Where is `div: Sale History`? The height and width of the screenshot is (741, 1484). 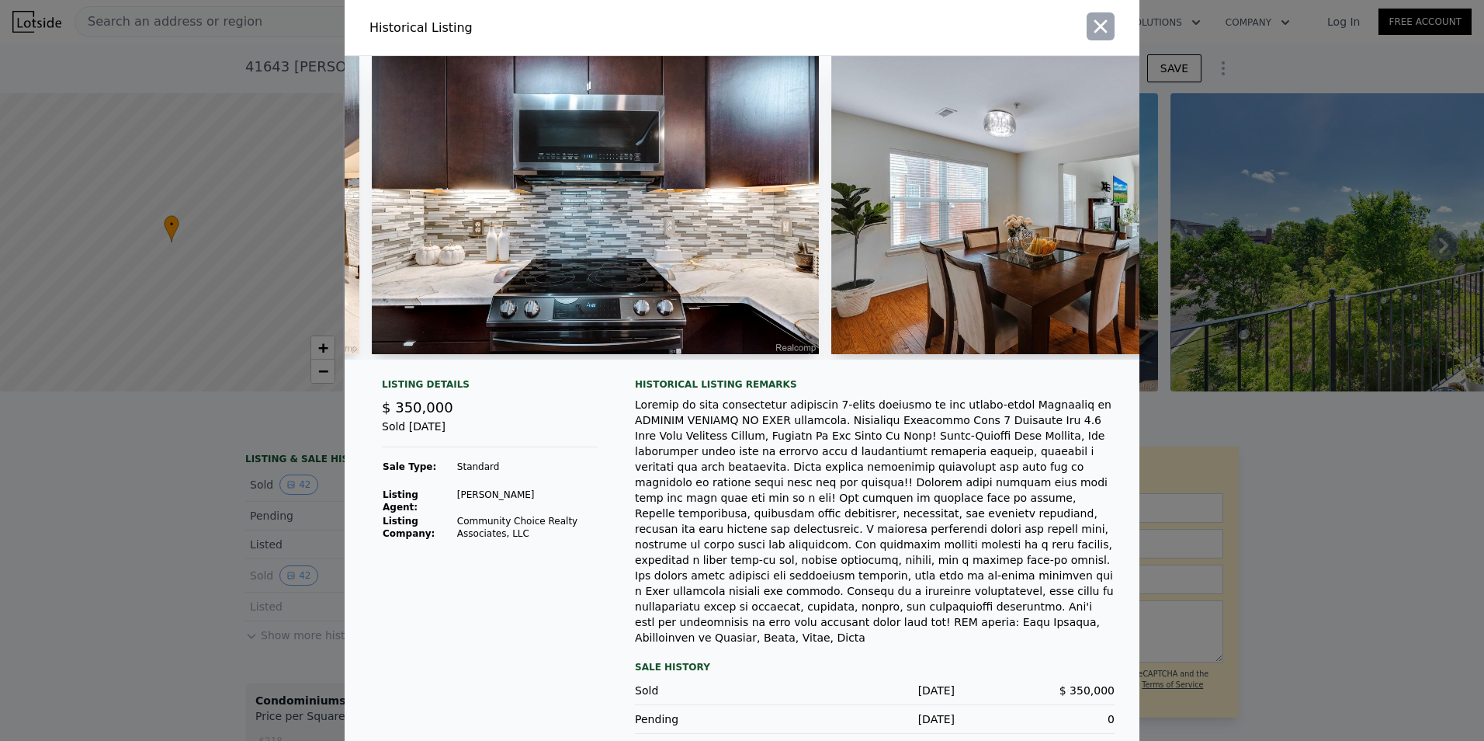
div: Sale History is located at coordinates (875, 667).